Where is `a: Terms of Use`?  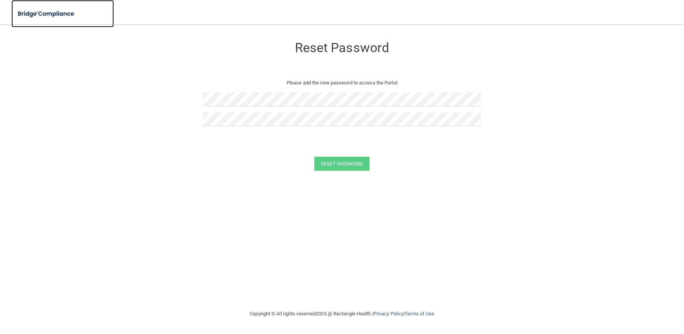 a: Terms of Use is located at coordinates (419, 314).